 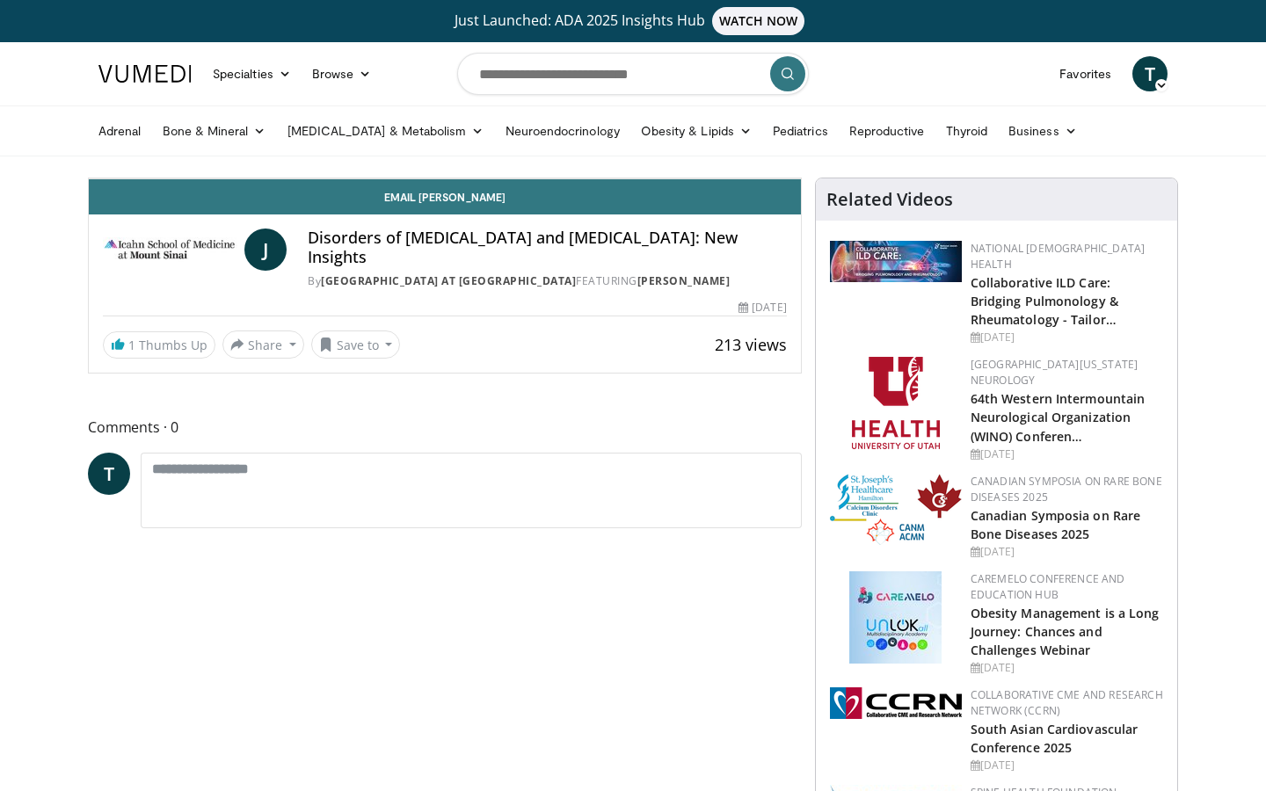 What do you see at coordinates (263, 345) in the screenshot?
I see `button: Share` at bounding box center [263, 345].